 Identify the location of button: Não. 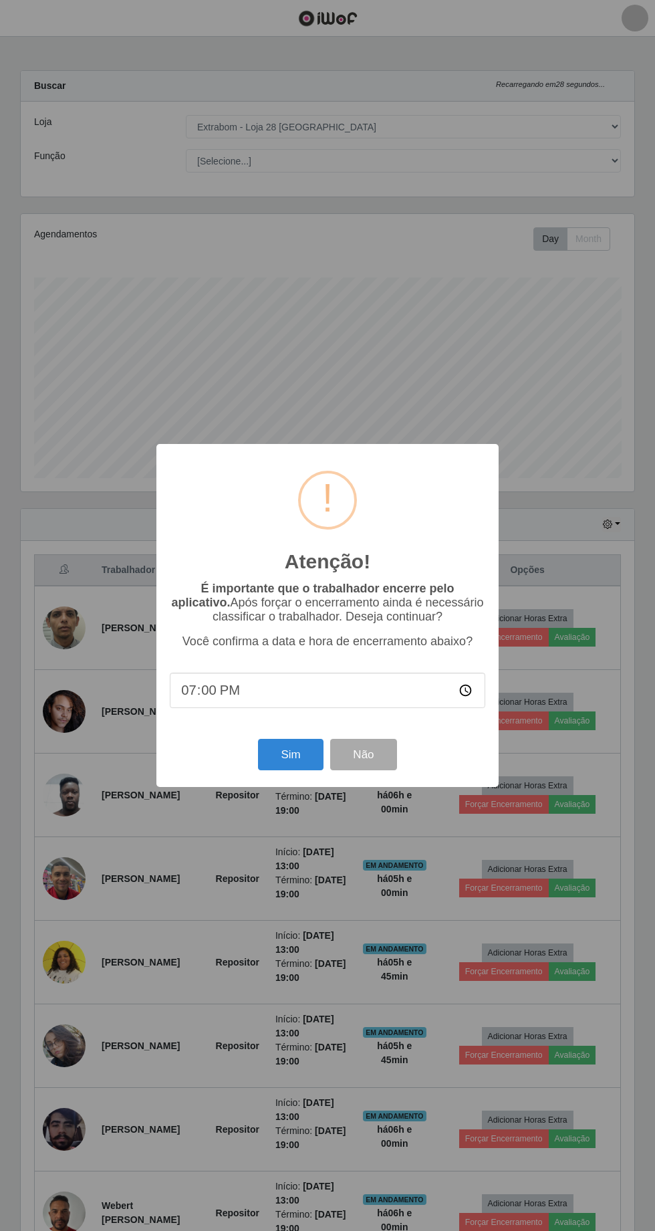
(363, 754).